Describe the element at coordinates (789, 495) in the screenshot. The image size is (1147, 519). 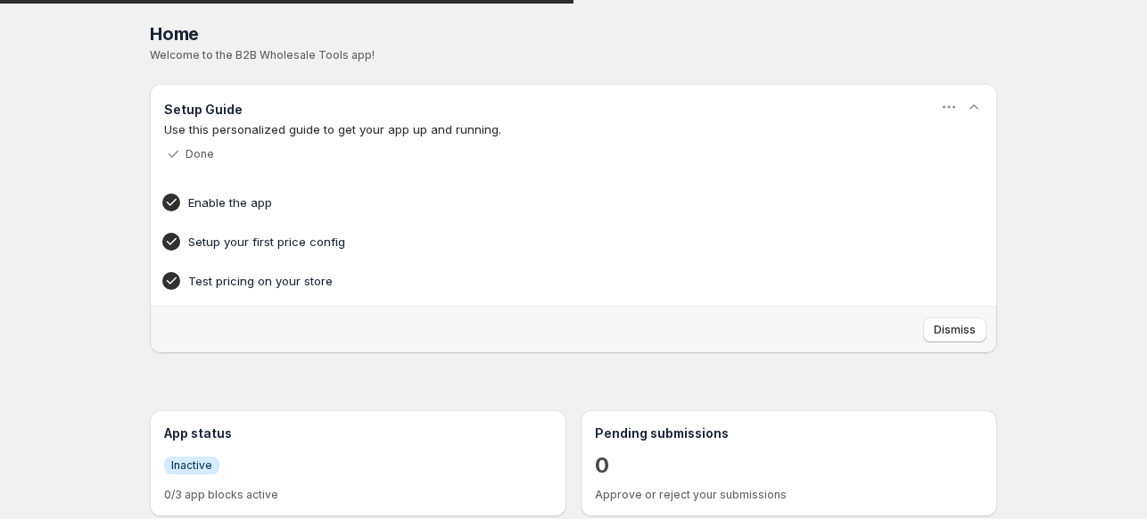
I see `p: Approve or reject your submissions` at that location.